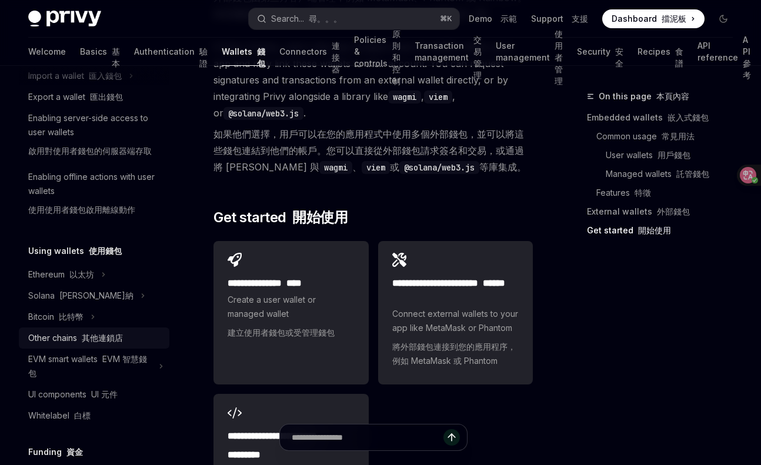 The height and width of the screenshot is (465, 761). I want to click on span: Get started, so click(281, 218).